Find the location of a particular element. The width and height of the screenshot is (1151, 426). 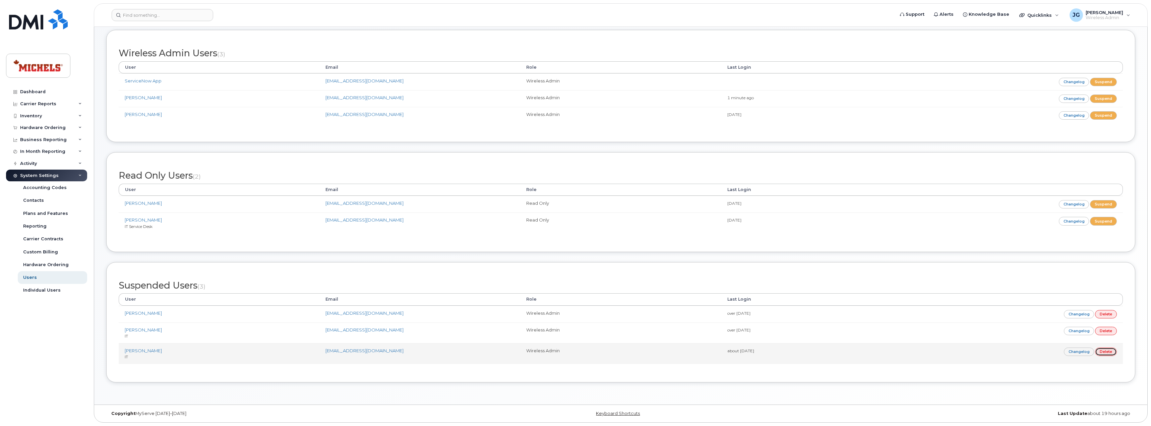

input: Find something... is located at coordinates (162, 15).